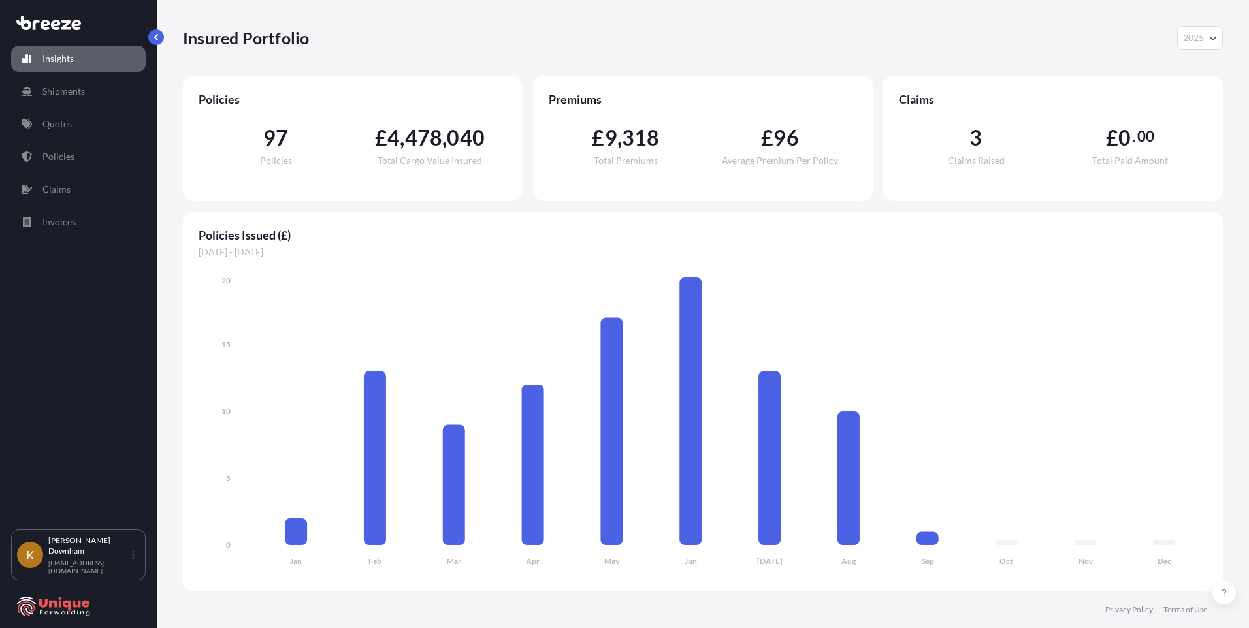 This screenshot has height=628, width=1249. Describe the element at coordinates (56, 189) in the screenshot. I see `p: Claims` at that location.